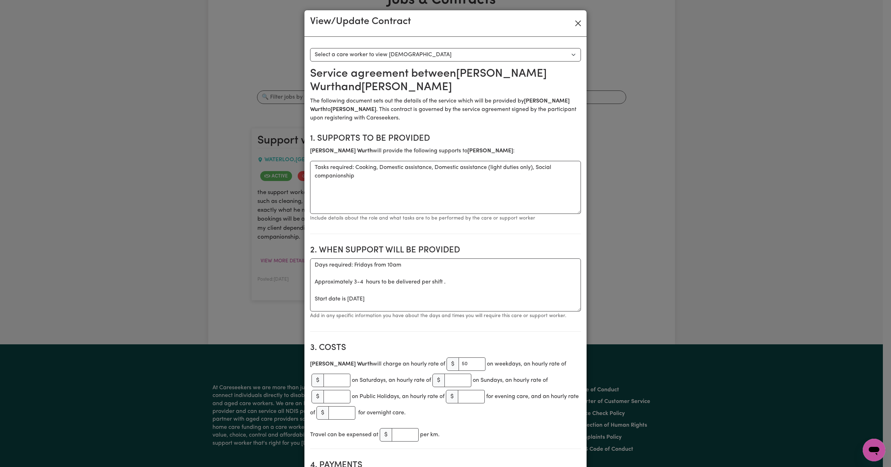 This screenshot has width=891, height=467. I want to click on h2: 2. When support will be provided, so click(445, 250).